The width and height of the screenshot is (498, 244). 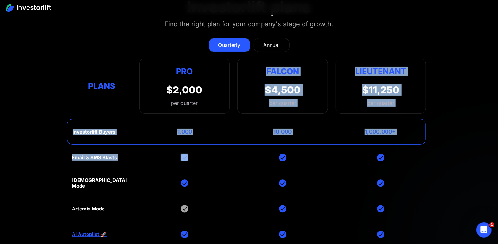 I want to click on div: Plans, so click(x=102, y=86).